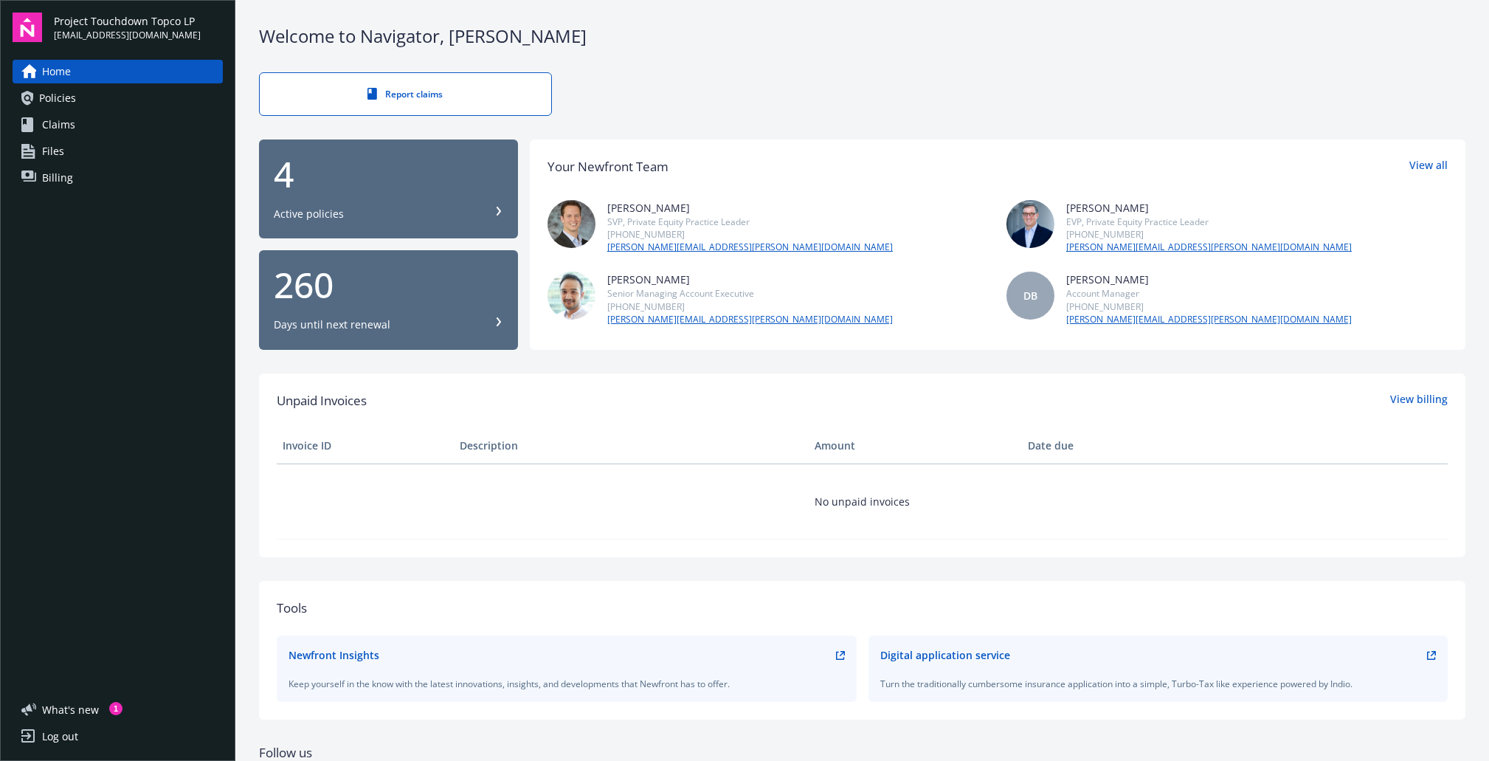 The height and width of the screenshot is (761, 1489). Describe the element at coordinates (1209, 293) in the screenshot. I see `div: Account Manager` at that location.